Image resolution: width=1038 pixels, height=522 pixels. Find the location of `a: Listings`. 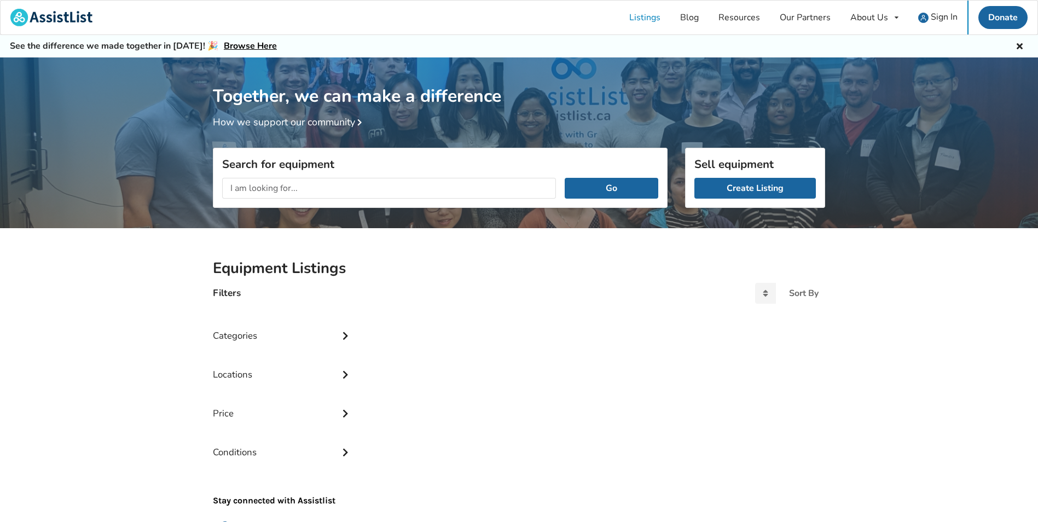

a: Listings is located at coordinates (644, 18).